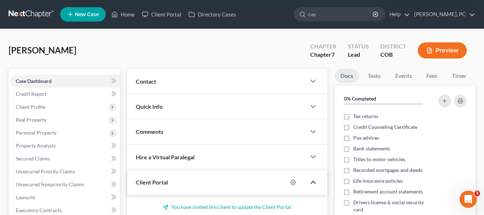 This screenshot has height=215, width=484. What do you see at coordinates (65, 146) in the screenshot?
I see `a: Property Analysis` at bounding box center [65, 146].